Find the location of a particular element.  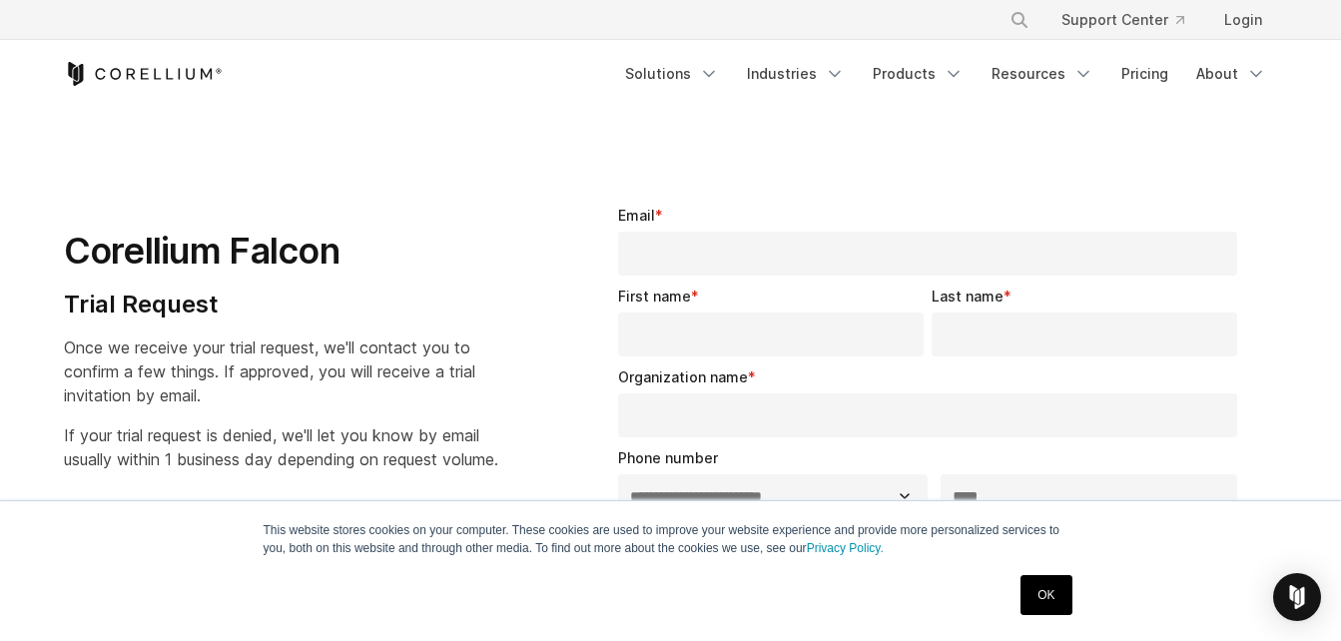

span: Organization name is located at coordinates (683, 376).